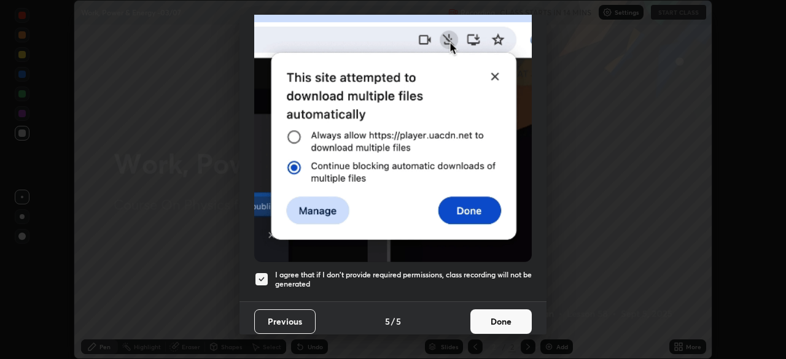  I want to click on button: Done, so click(501, 322).